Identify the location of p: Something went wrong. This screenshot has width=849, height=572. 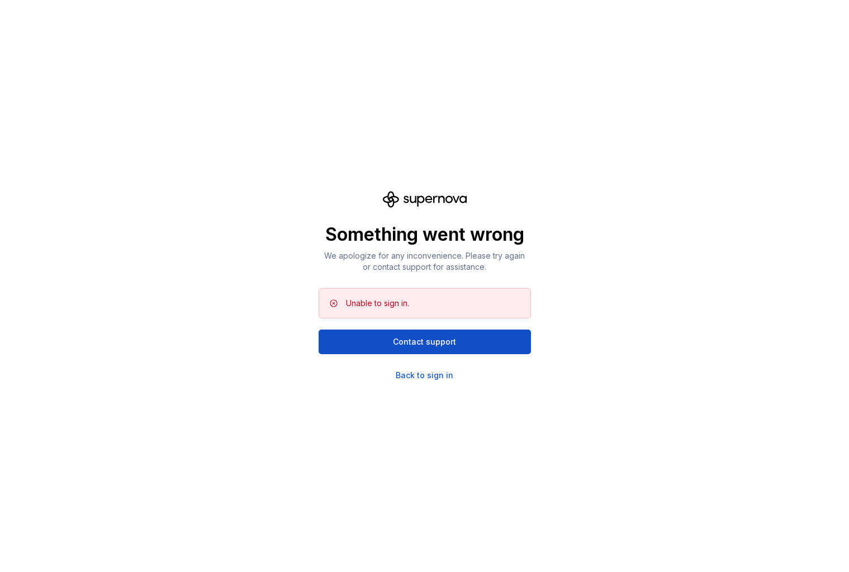
(425, 235).